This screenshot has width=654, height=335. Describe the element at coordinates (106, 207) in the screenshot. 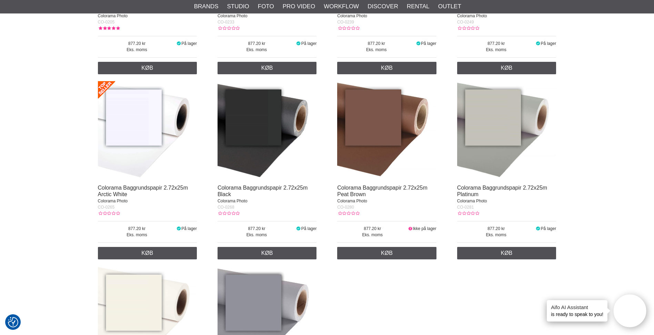

I see `span: CO-0265` at that location.